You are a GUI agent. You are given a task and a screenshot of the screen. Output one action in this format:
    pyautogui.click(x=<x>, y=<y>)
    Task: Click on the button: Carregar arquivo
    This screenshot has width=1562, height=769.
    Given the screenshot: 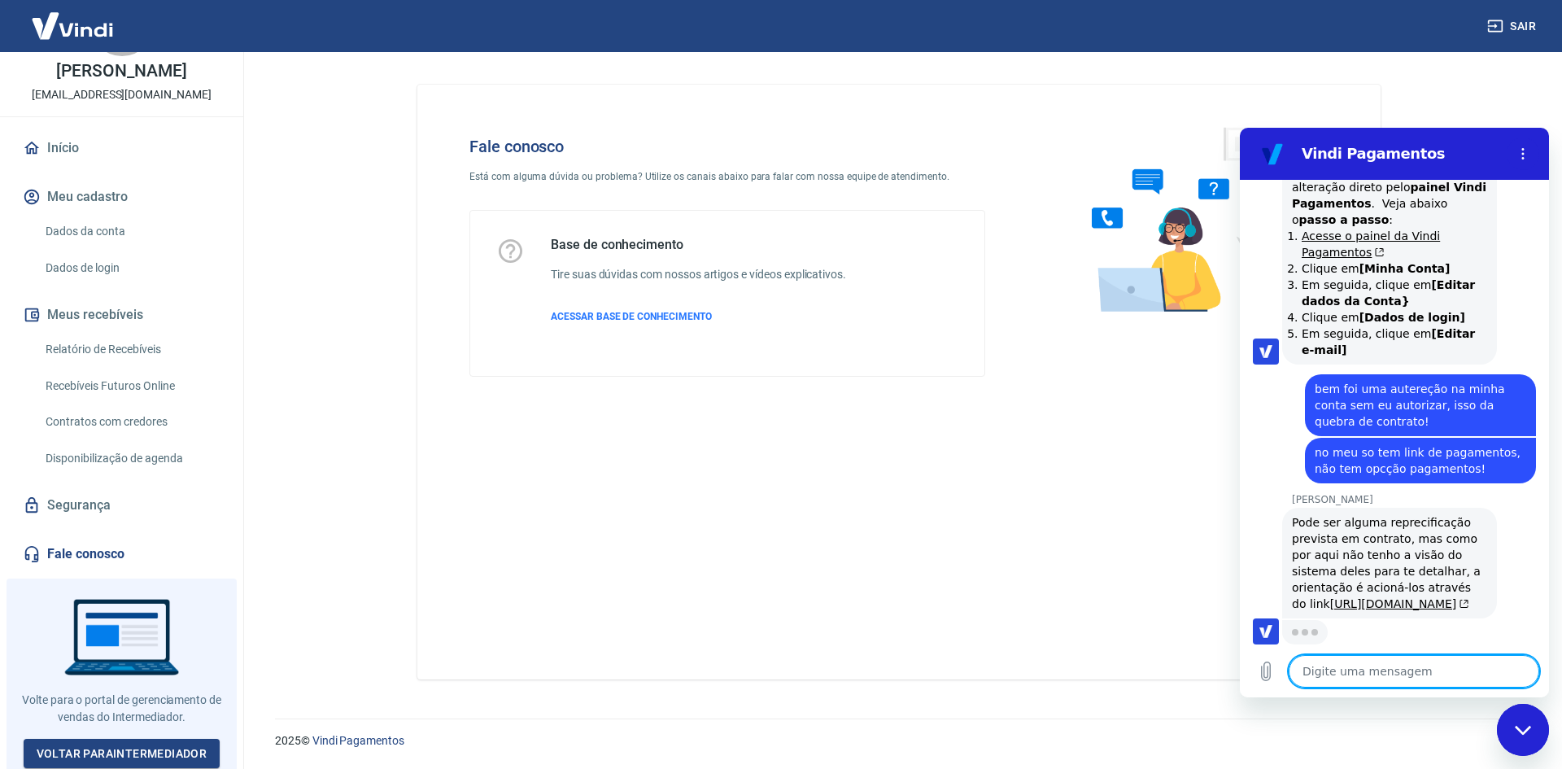 What is the action you would take?
    pyautogui.click(x=26, y=543)
    